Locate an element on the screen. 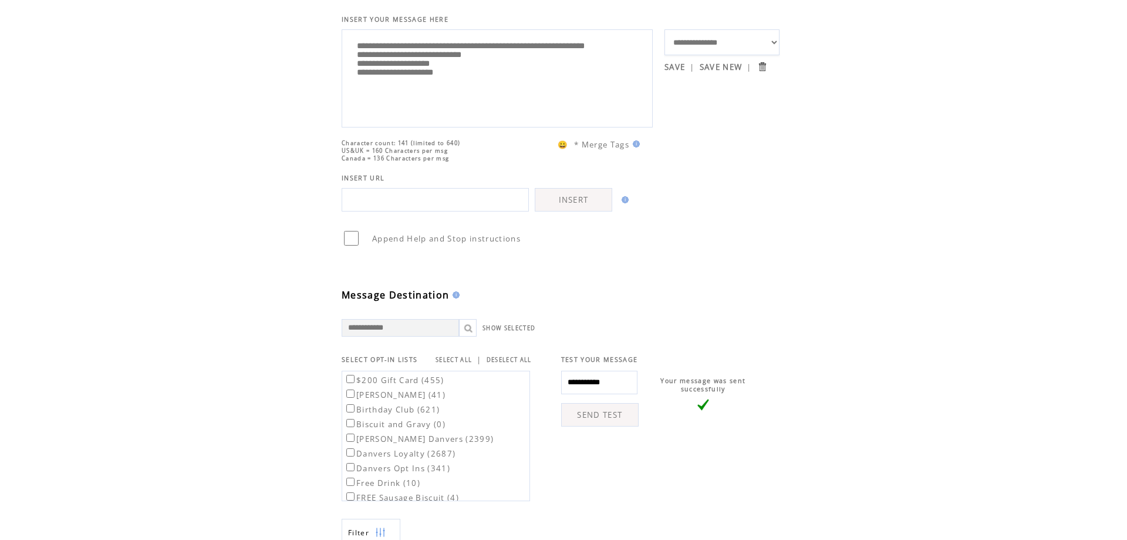 This screenshot has width=1127, height=540. a: SEND TEST is located at coordinates (600, 414).